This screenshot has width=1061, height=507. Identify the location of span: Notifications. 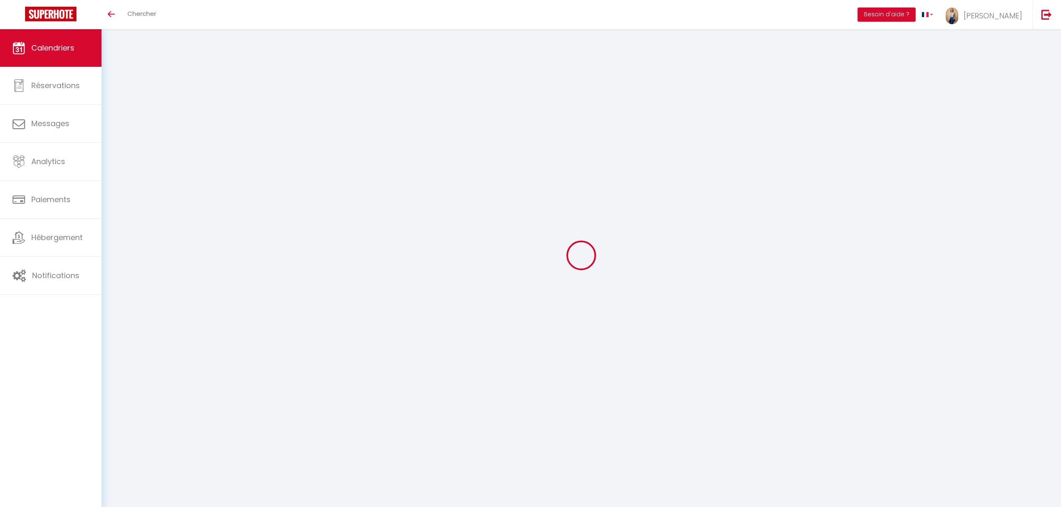
(56, 275).